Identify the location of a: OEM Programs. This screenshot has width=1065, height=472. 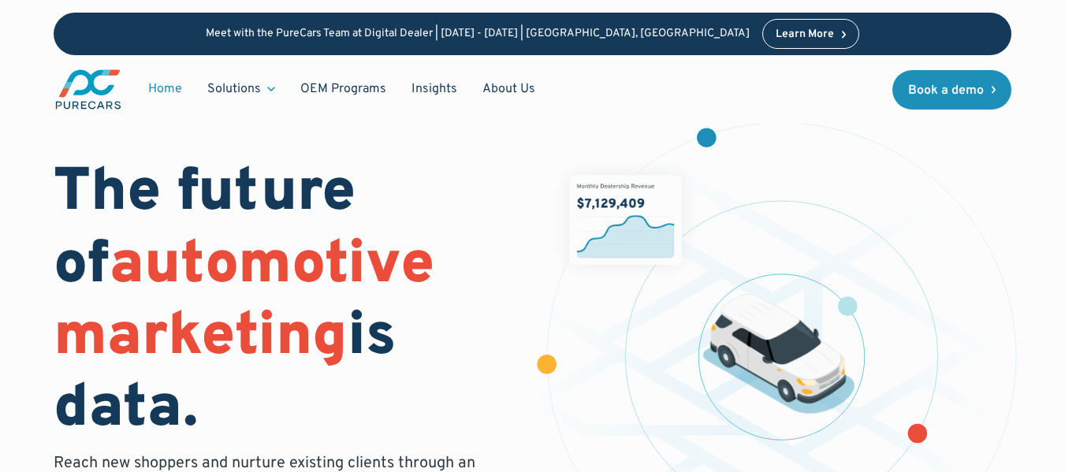
(343, 89).